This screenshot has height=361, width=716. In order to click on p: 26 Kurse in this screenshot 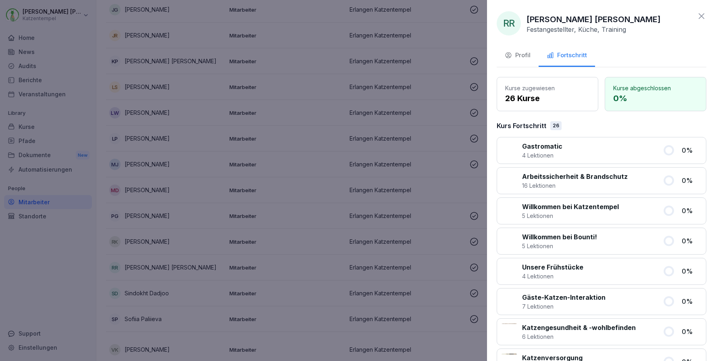, I will do `click(548, 98)`.